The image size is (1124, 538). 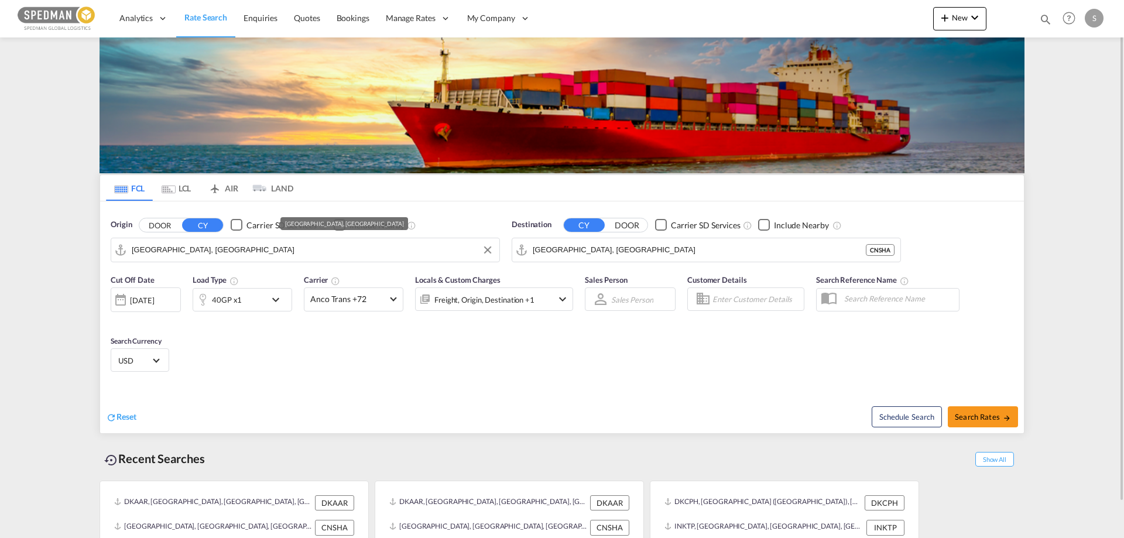 I want to click on input: Search Reference Name, so click(x=898, y=298).